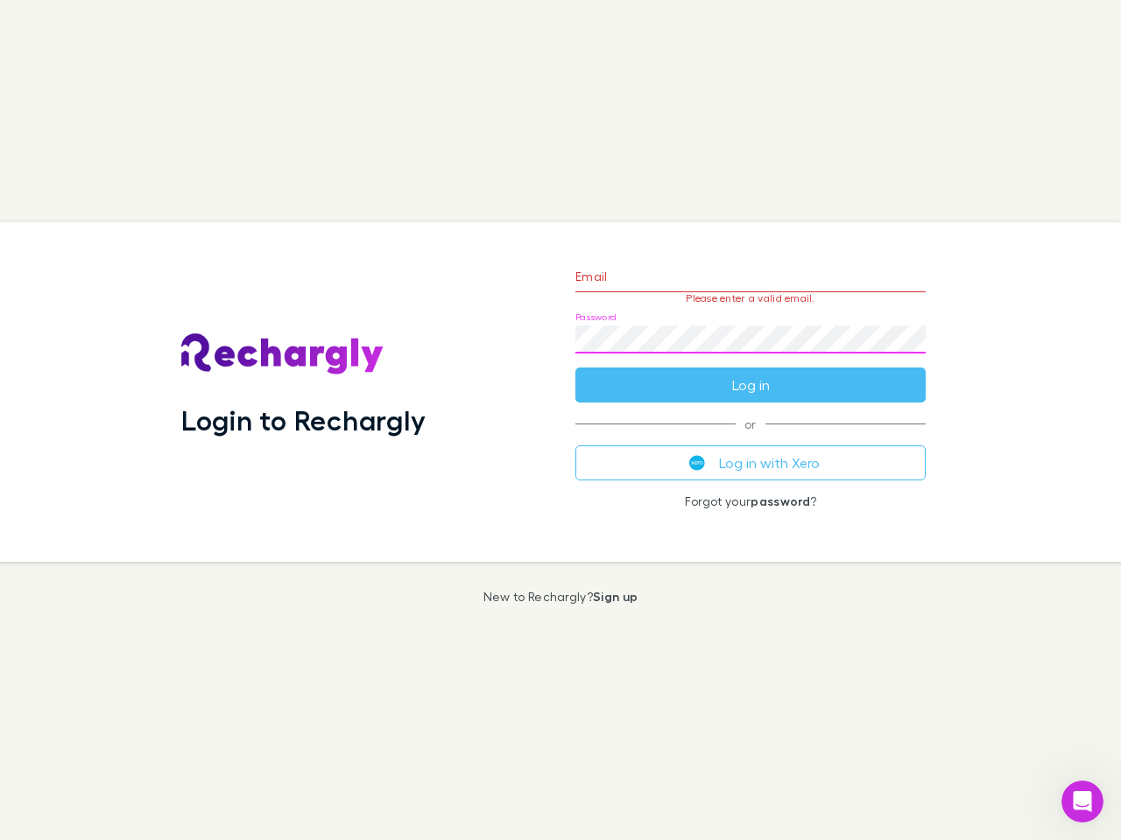 Image resolution: width=1121 pixels, height=840 pixels. I want to click on a: password, so click(780, 501).